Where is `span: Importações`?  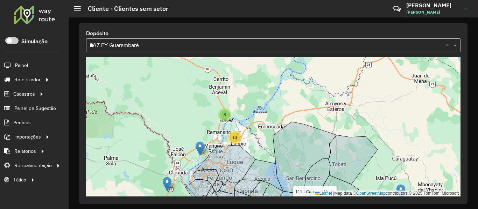
span: Importações is located at coordinates (28, 137).